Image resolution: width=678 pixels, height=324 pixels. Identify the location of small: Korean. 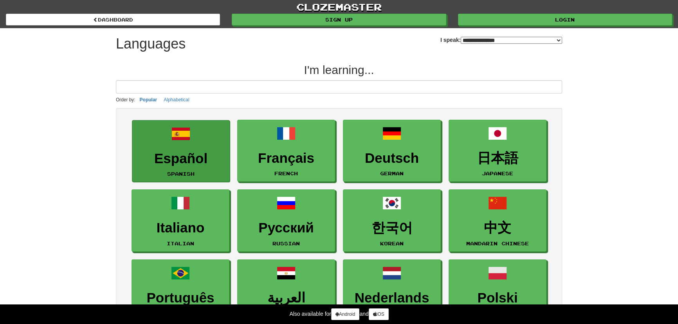
(392, 243).